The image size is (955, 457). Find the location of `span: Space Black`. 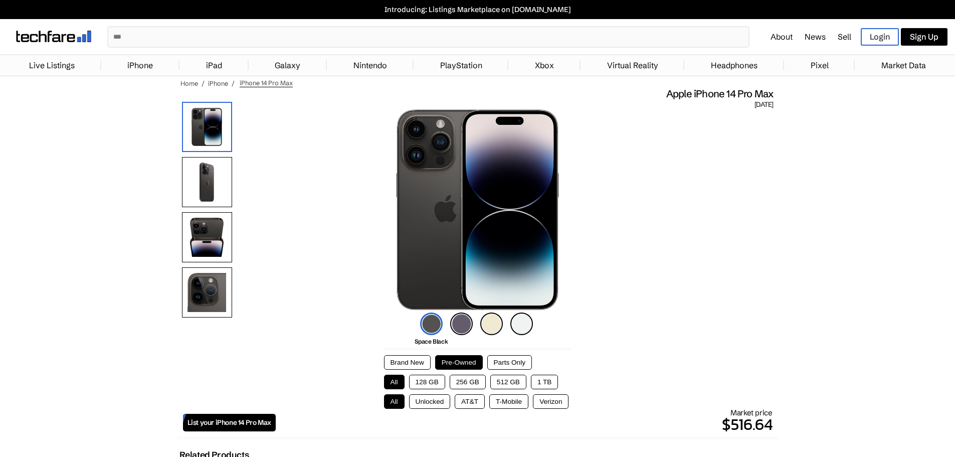

span: Space Black is located at coordinates (431, 341).